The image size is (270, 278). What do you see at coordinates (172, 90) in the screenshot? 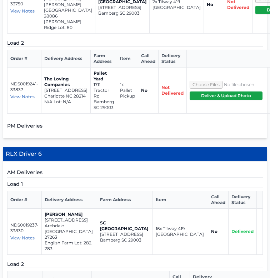
I see `span: Not Delivered` at bounding box center [172, 90].